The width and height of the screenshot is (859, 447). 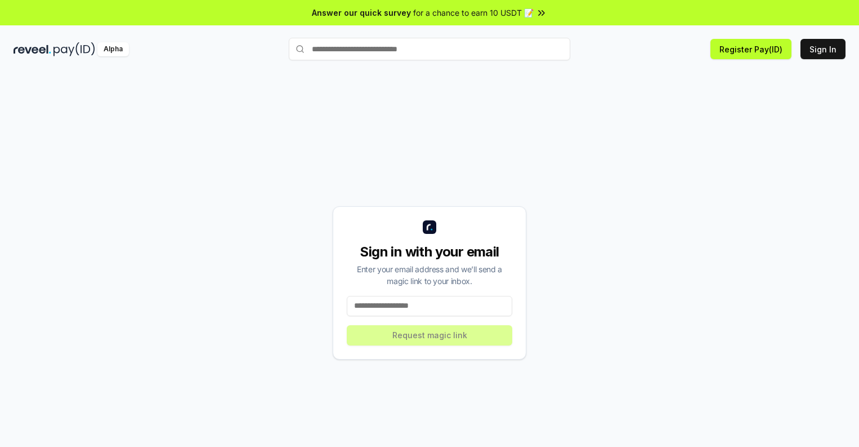 I want to click on img: logo_small, so click(x=430, y=227).